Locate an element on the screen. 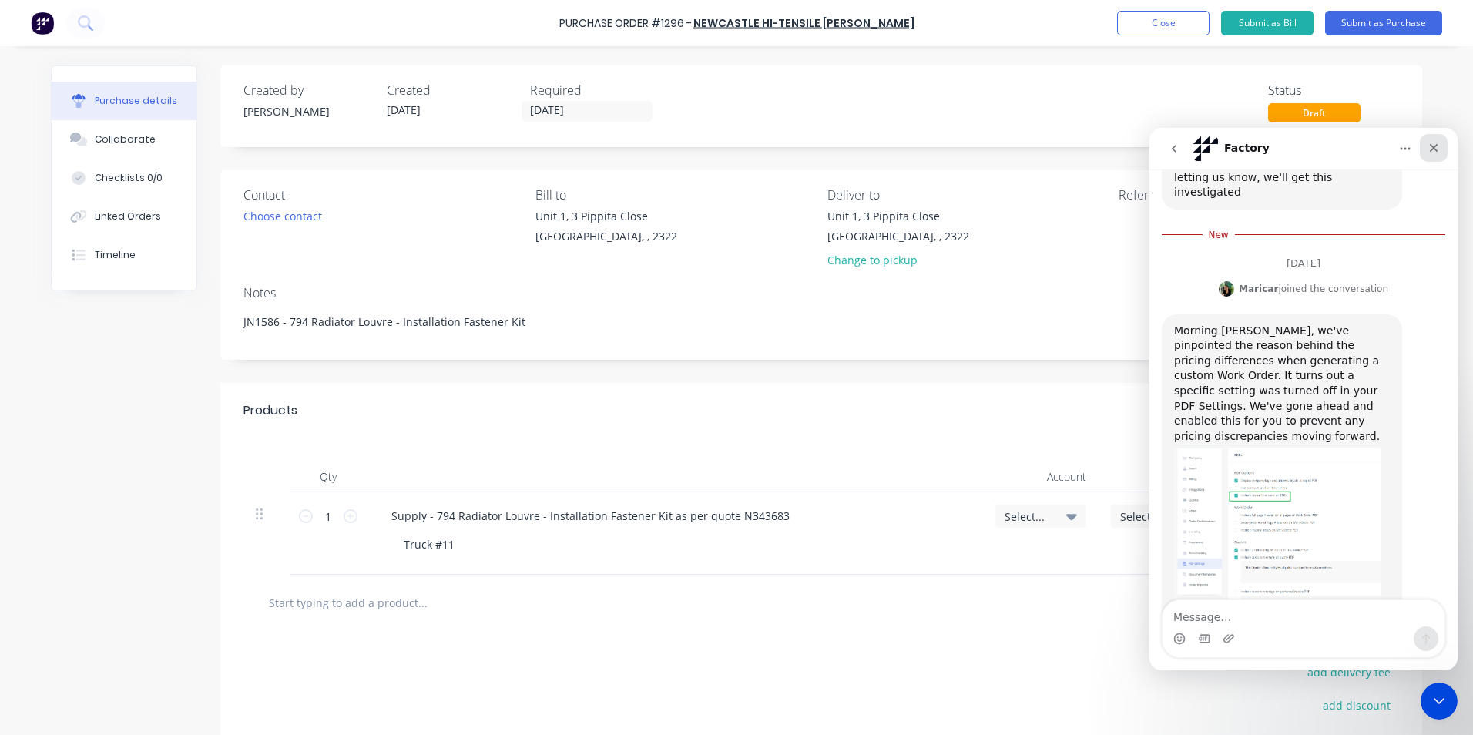  div: Change to pickup is located at coordinates (898, 260).